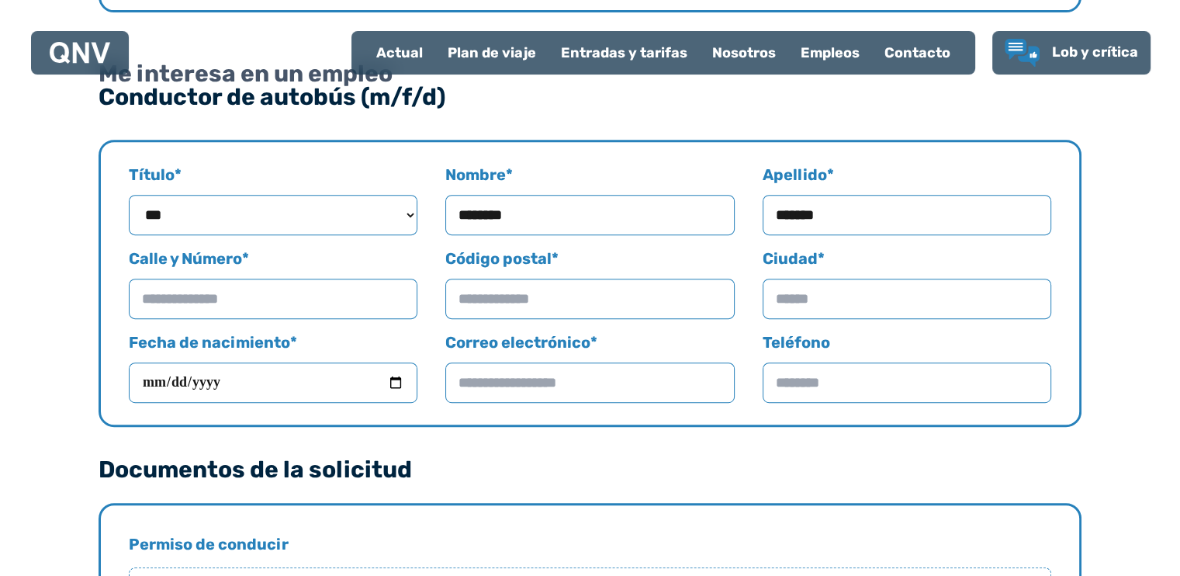 This screenshot has height=576, width=1180. Describe the element at coordinates (744, 53) in the screenshot. I see `font: Nosotros` at that location.